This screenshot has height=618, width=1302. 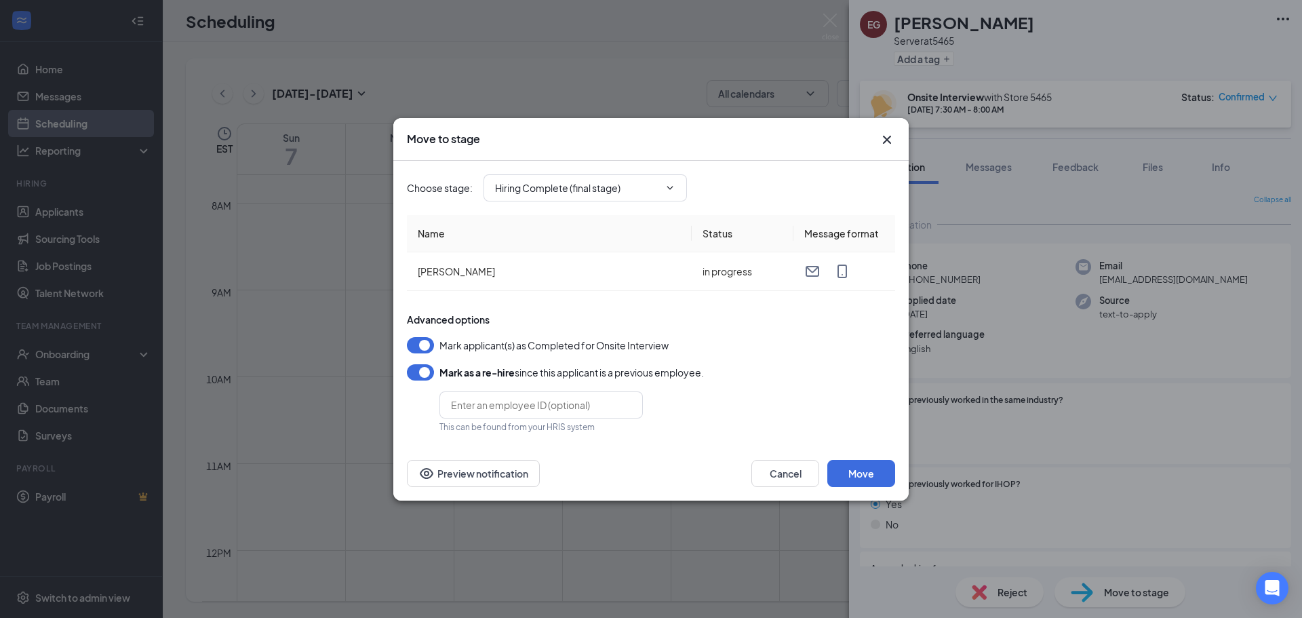 What do you see at coordinates (473, 473) in the screenshot?
I see `button: Preview notificationEye` at bounding box center [473, 473].